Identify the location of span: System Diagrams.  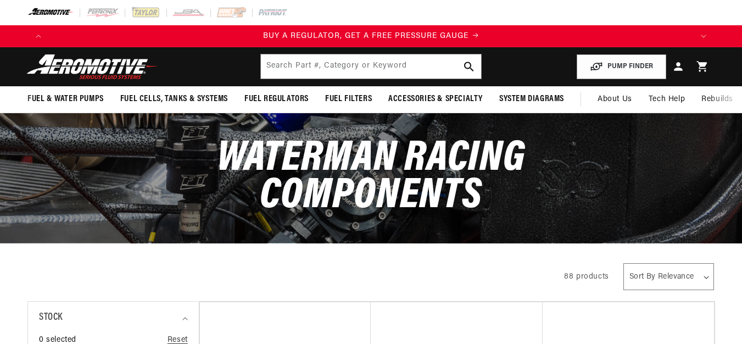
(531, 99).